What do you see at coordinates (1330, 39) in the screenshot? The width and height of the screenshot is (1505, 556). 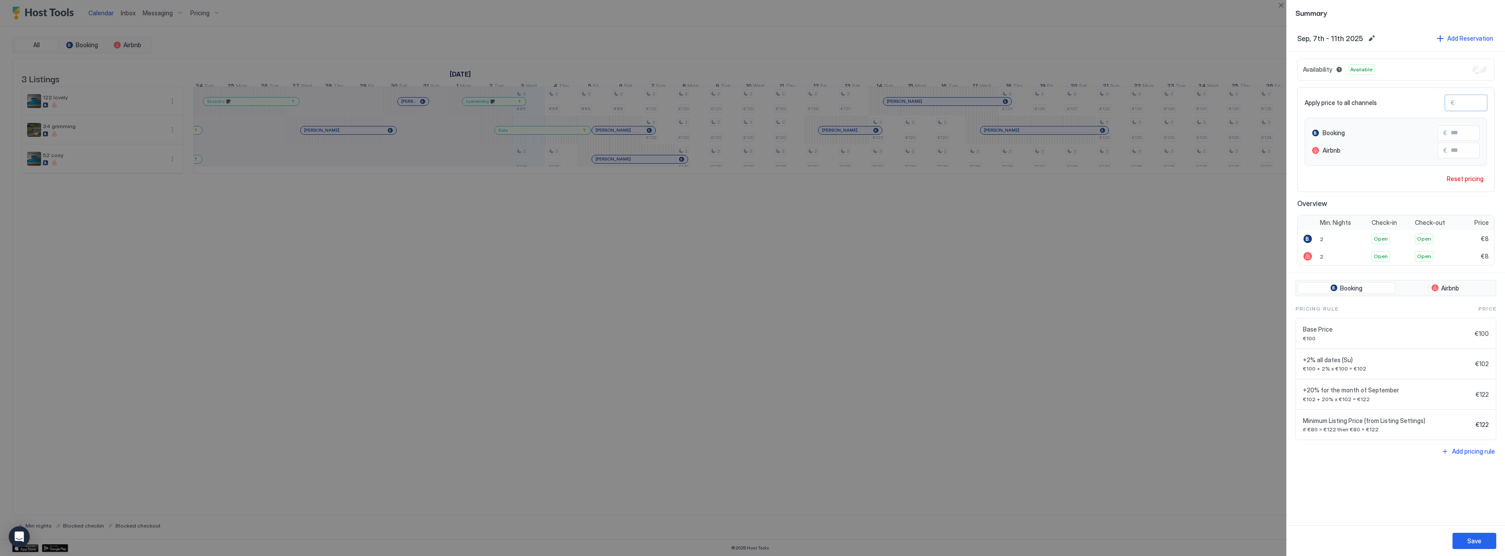 I see `span: Sep, 7th - 11th 2025` at bounding box center [1330, 39].